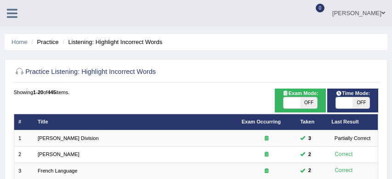 Image resolution: width=392 pixels, height=179 pixels. What do you see at coordinates (136, 122) in the screenshot?
I see `th: Title` at bounding box center [136, 122].